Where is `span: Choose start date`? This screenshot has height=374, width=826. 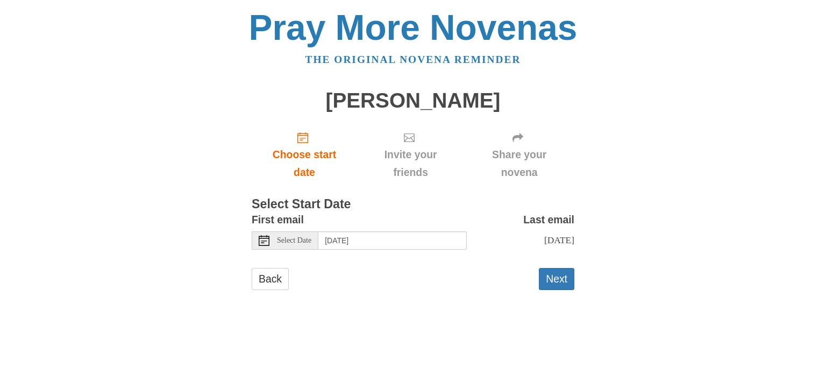 span: Choose start date is located at coordinates (305, 164).